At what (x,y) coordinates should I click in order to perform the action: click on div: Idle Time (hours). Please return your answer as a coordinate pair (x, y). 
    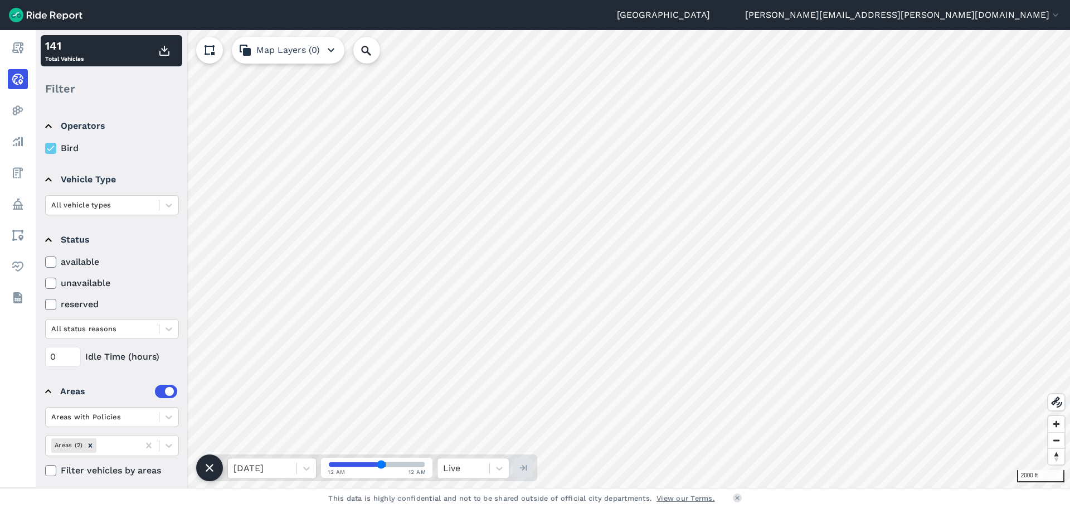
    Looking at the image, I should click on (112, 357).